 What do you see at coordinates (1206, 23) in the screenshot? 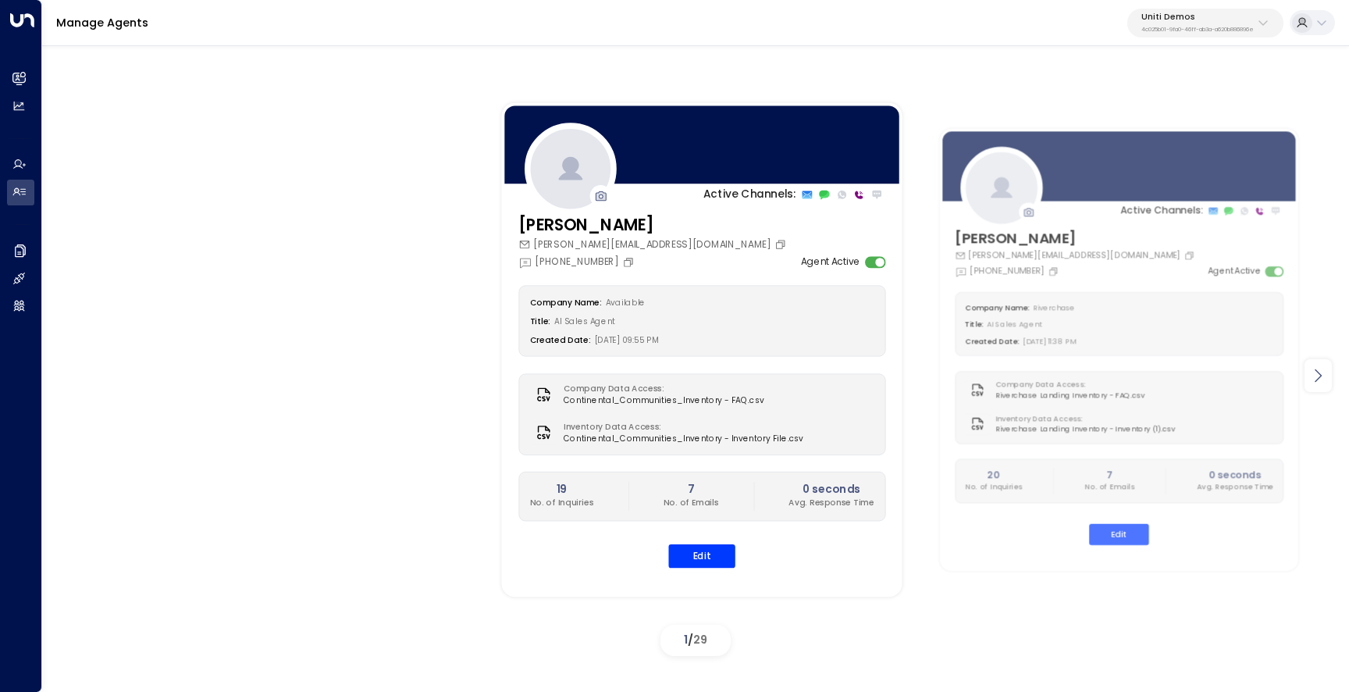
I see `button: Uniti Demos4c025b01-9fa0-46ff-ab3a-a620b886896e` at bounding box center [1206, 23].